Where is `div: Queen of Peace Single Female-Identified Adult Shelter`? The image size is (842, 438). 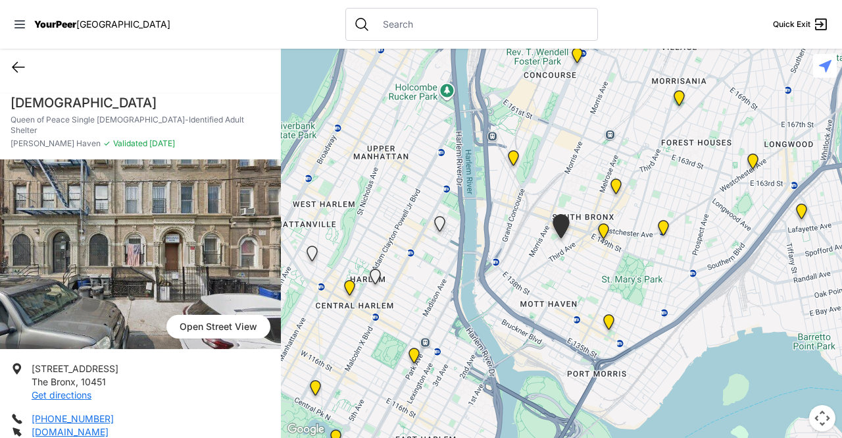
div: Queen of Peace Single Female-Identified Adult Shelter is located at coordinates (312, 256).